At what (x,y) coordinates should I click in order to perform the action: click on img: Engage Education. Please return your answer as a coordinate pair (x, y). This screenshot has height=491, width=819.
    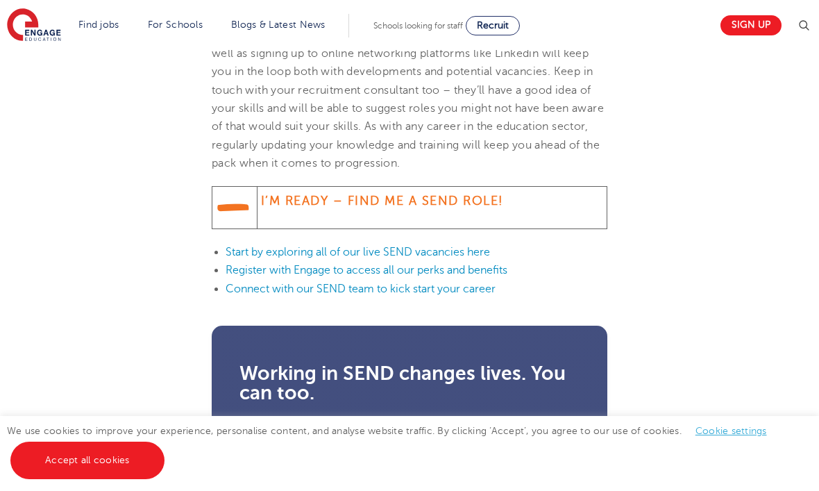
    Looking at the image, I should click on (34, 26).